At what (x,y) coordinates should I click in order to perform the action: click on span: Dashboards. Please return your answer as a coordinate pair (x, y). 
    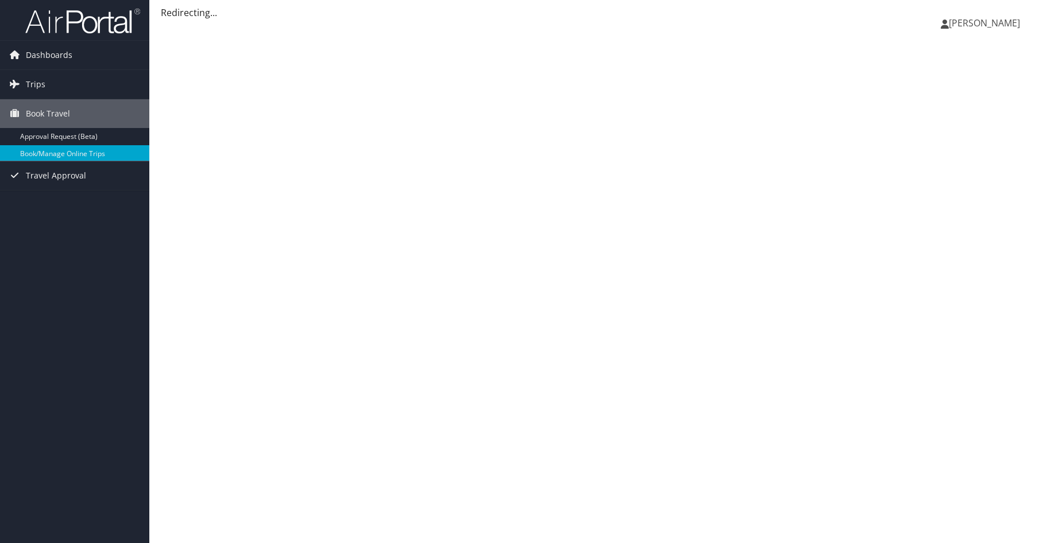
    Looking at the image, I should click on (49, 55).